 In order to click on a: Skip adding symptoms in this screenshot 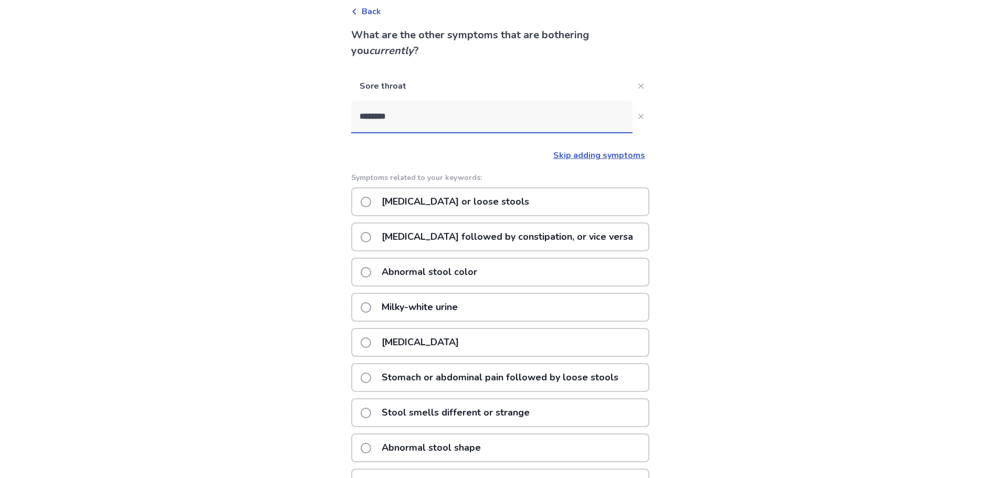, I will do `click(599, 155)`.